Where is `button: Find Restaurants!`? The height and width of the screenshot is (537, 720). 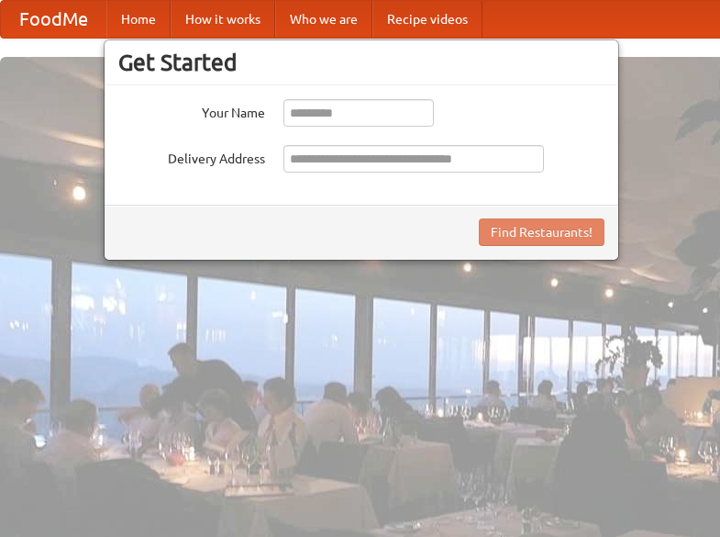
button: Find Restaurants! is located at coordinates (541, 232).